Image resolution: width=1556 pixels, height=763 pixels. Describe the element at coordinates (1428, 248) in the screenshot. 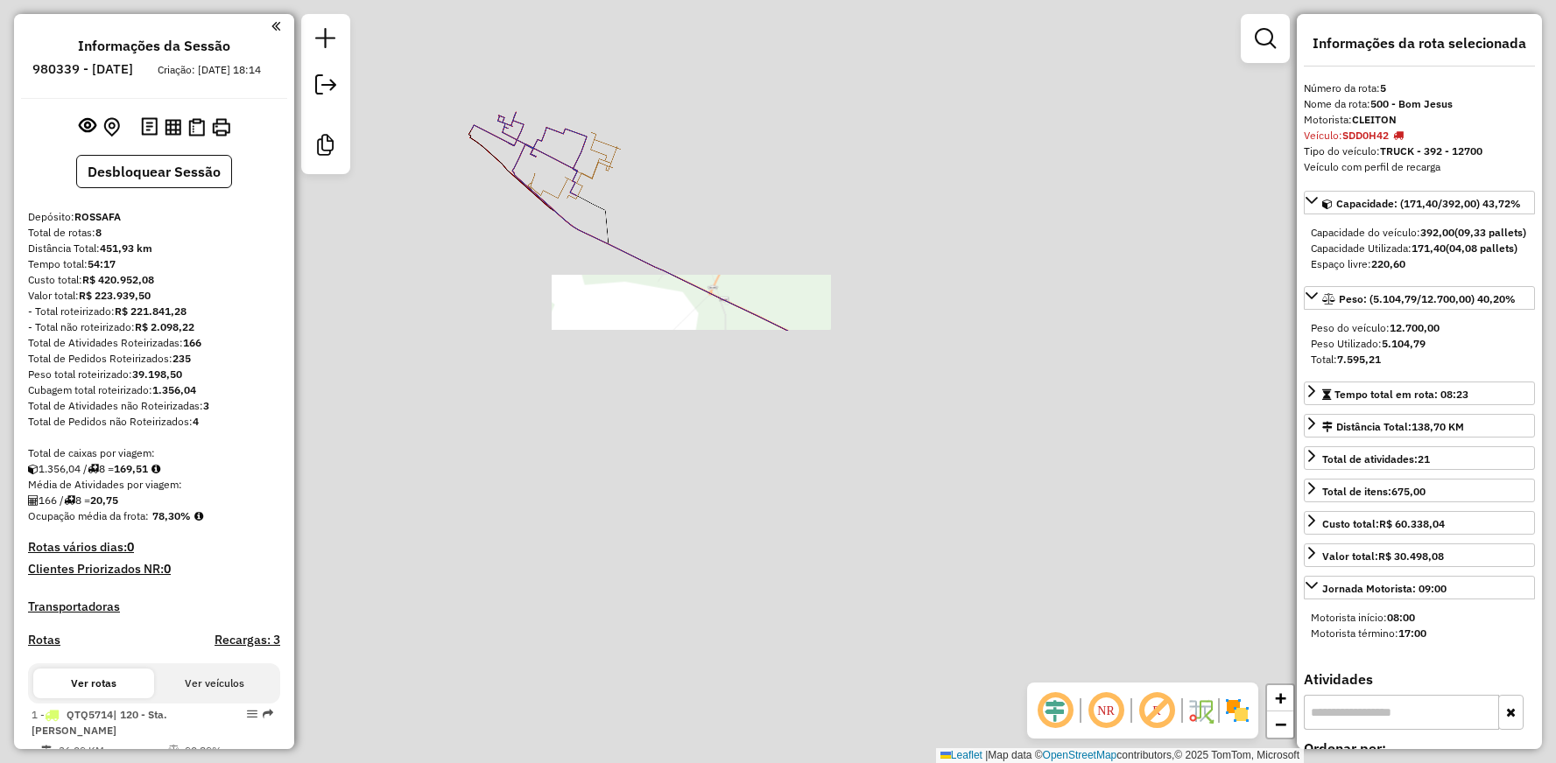

I see `strong: 171,40` at that location.